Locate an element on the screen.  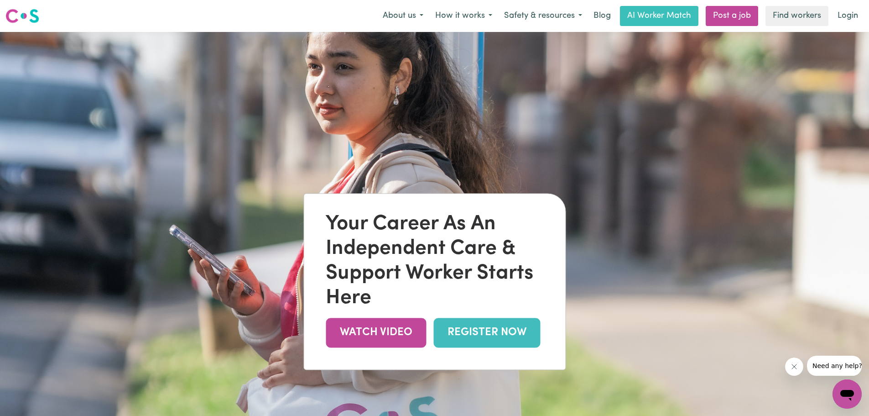
a: Login is located at coordinates (847, 16).